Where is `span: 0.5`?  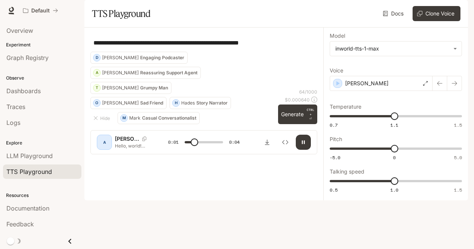
span: 0.5 is located at coordinates (333, 189).